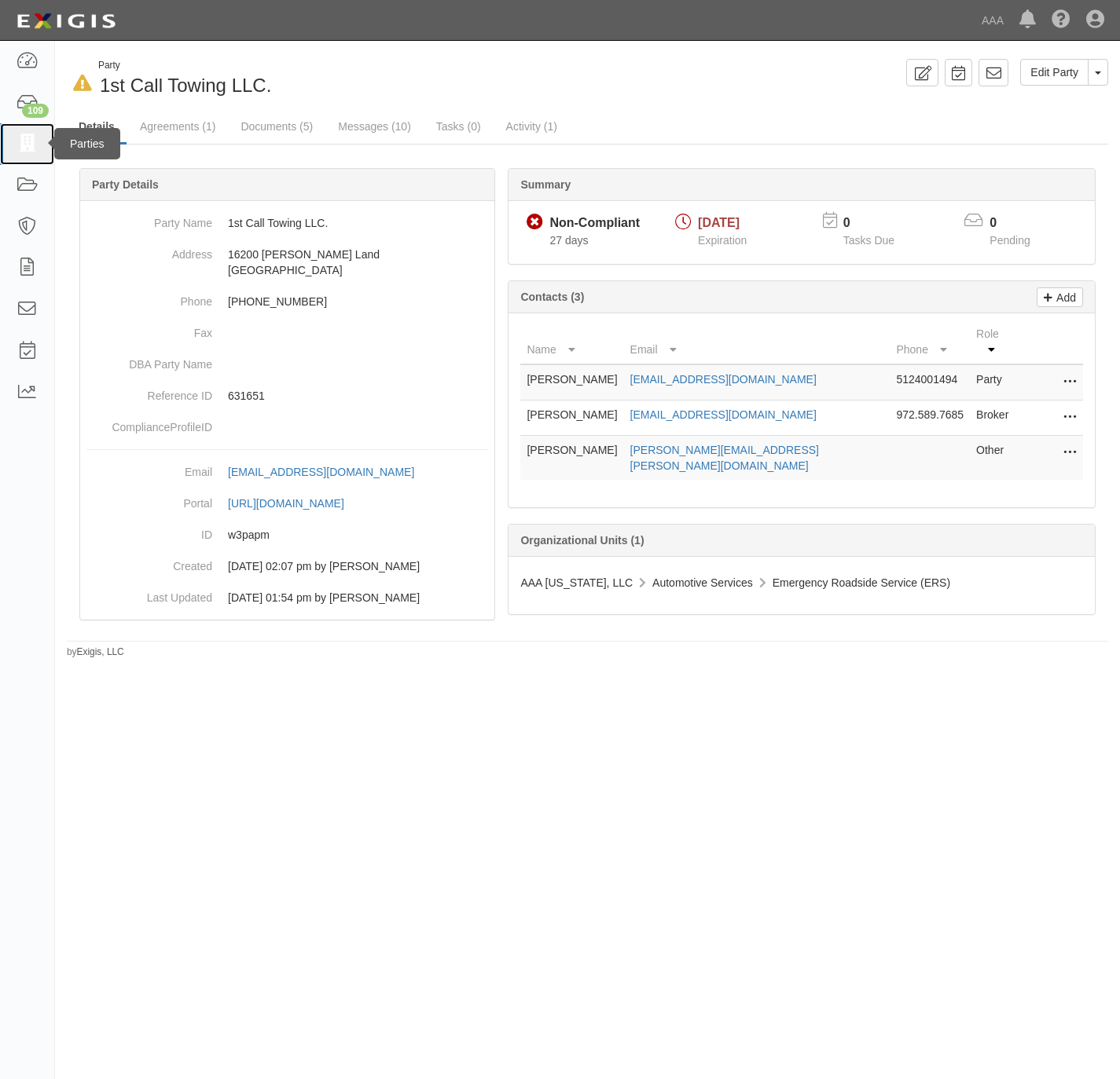 This screenshot has height=1079, width=1120. I want to click on span: Pending, so click(1009, 240).